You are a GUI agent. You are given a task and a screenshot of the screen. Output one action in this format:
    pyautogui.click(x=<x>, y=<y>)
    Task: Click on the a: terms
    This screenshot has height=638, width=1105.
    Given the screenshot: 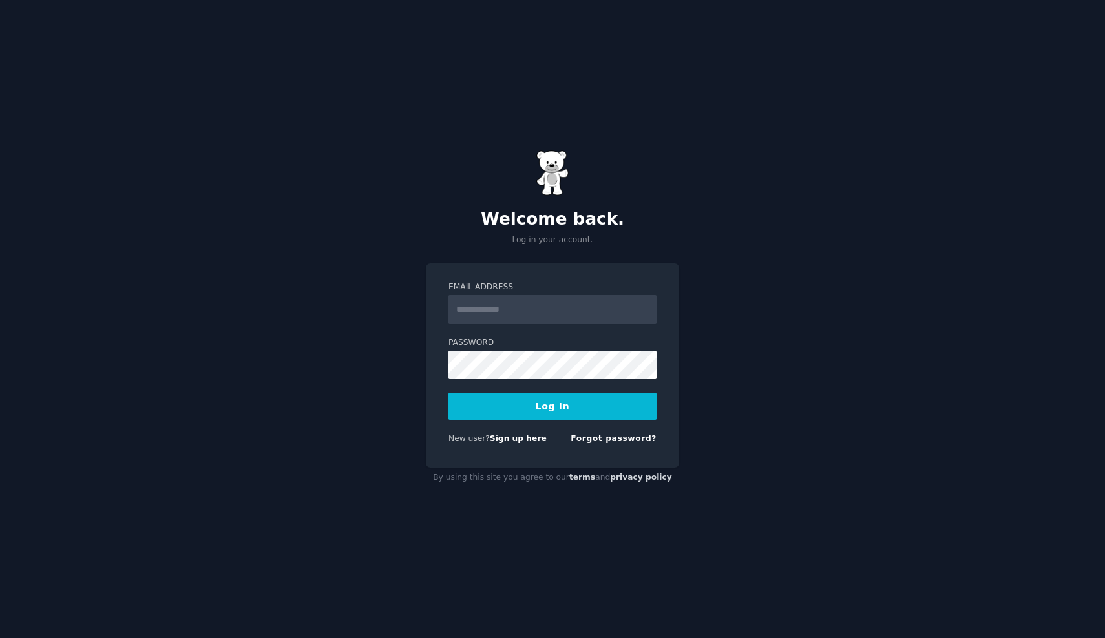 What is the action you would take?
    pyautogui.click(x=582, y=477)
    